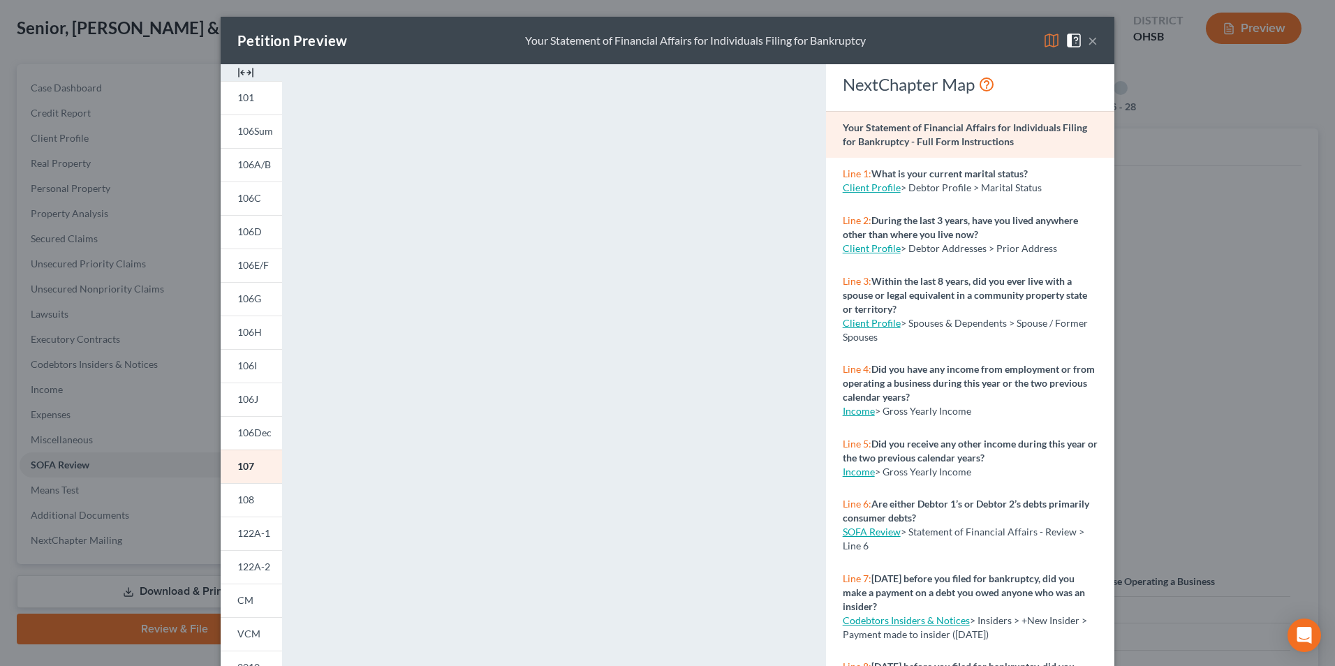 Image resolution: width=1335 pixels, height=666 pixels. I want to click on span: 108, so click(246, 499).